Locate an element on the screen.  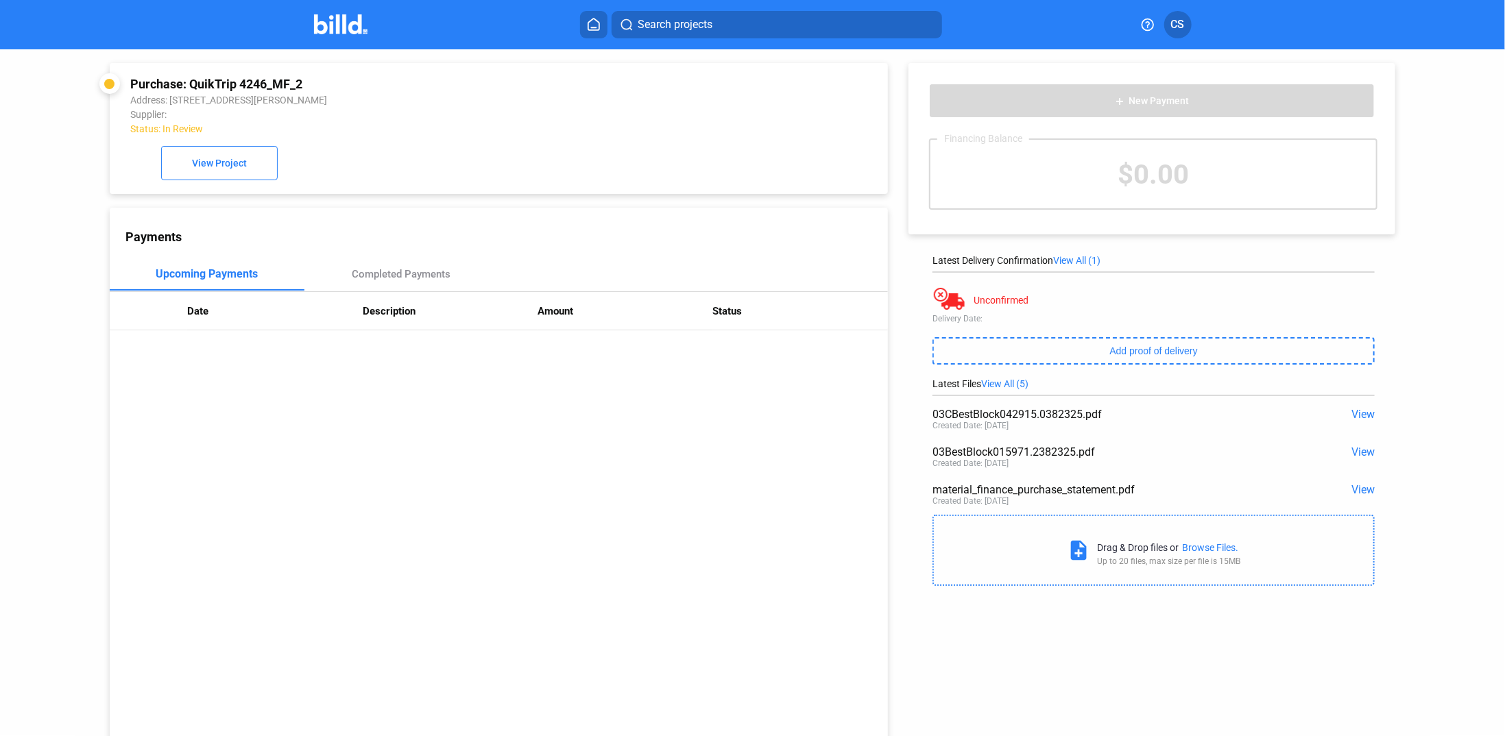
mat-icon: note_add is located at coordinates (1078, 551).